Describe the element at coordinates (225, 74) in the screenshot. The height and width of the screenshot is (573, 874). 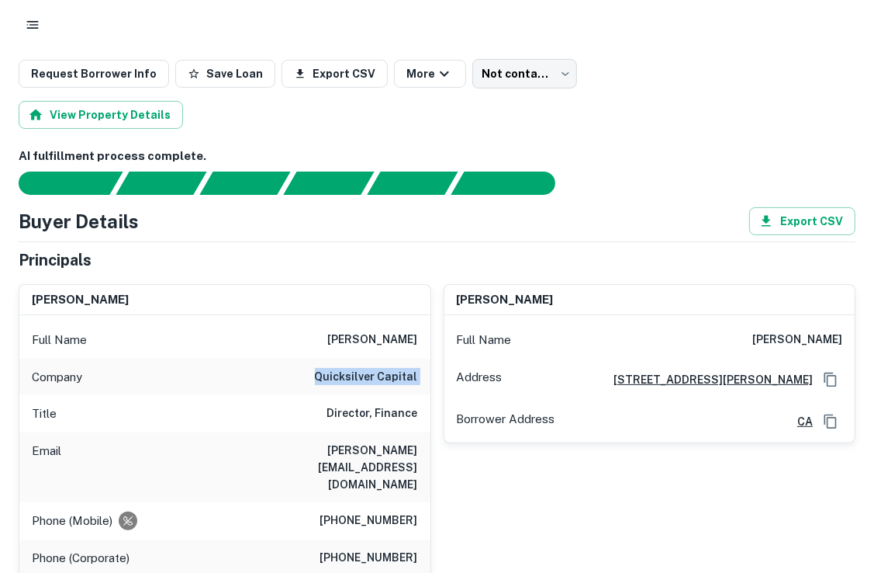
I see `button: Save Loan` at that location.